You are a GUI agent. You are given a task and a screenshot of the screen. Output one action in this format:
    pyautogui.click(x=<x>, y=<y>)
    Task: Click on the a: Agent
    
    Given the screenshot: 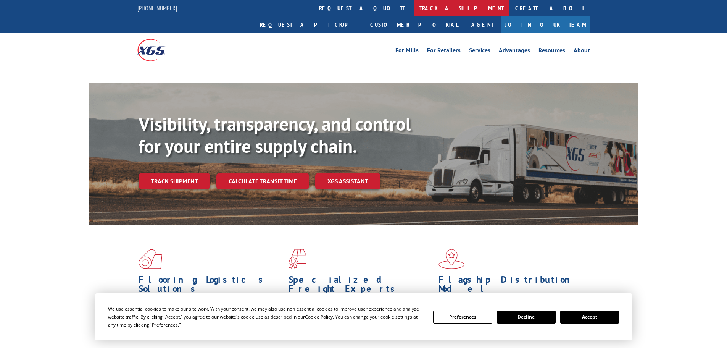 What is the action you would take?
    pyautogui.click(x=483, y=24)
    